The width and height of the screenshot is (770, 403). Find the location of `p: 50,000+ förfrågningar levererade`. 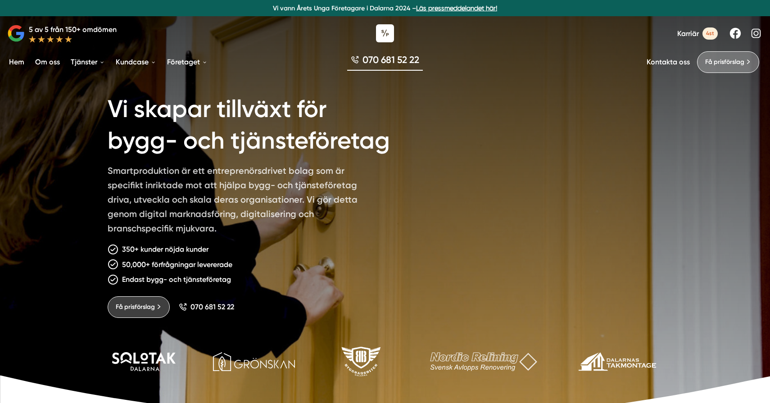

p: 50,000+ förfrågningar levererade is located at coordinates (177, 264).